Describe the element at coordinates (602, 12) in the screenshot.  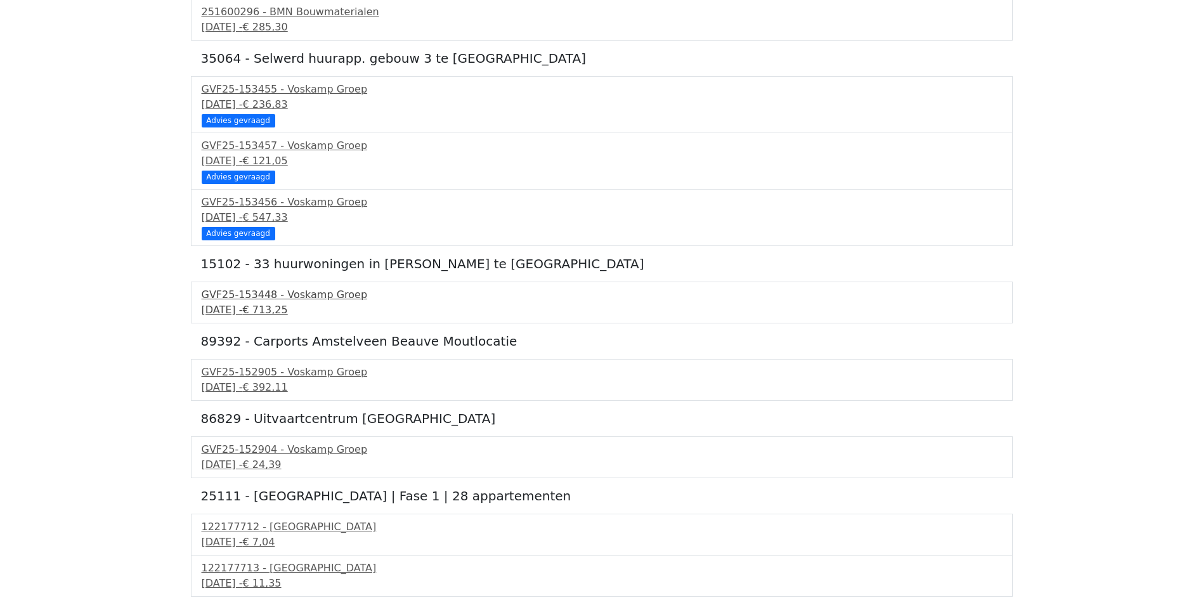
I see `div: 251600296 - BMN Bouwmaterialen` at that location.